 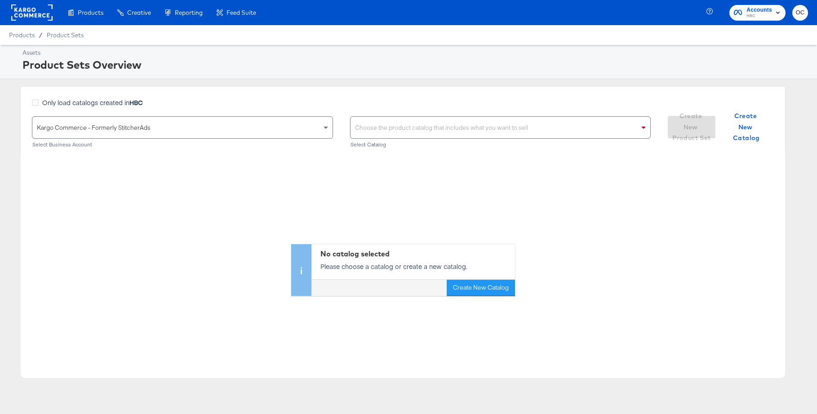 What do you see at coordinates (65, 35) in the screenshot?
I see `a: Product Sets` at bounding box center [65, 35].